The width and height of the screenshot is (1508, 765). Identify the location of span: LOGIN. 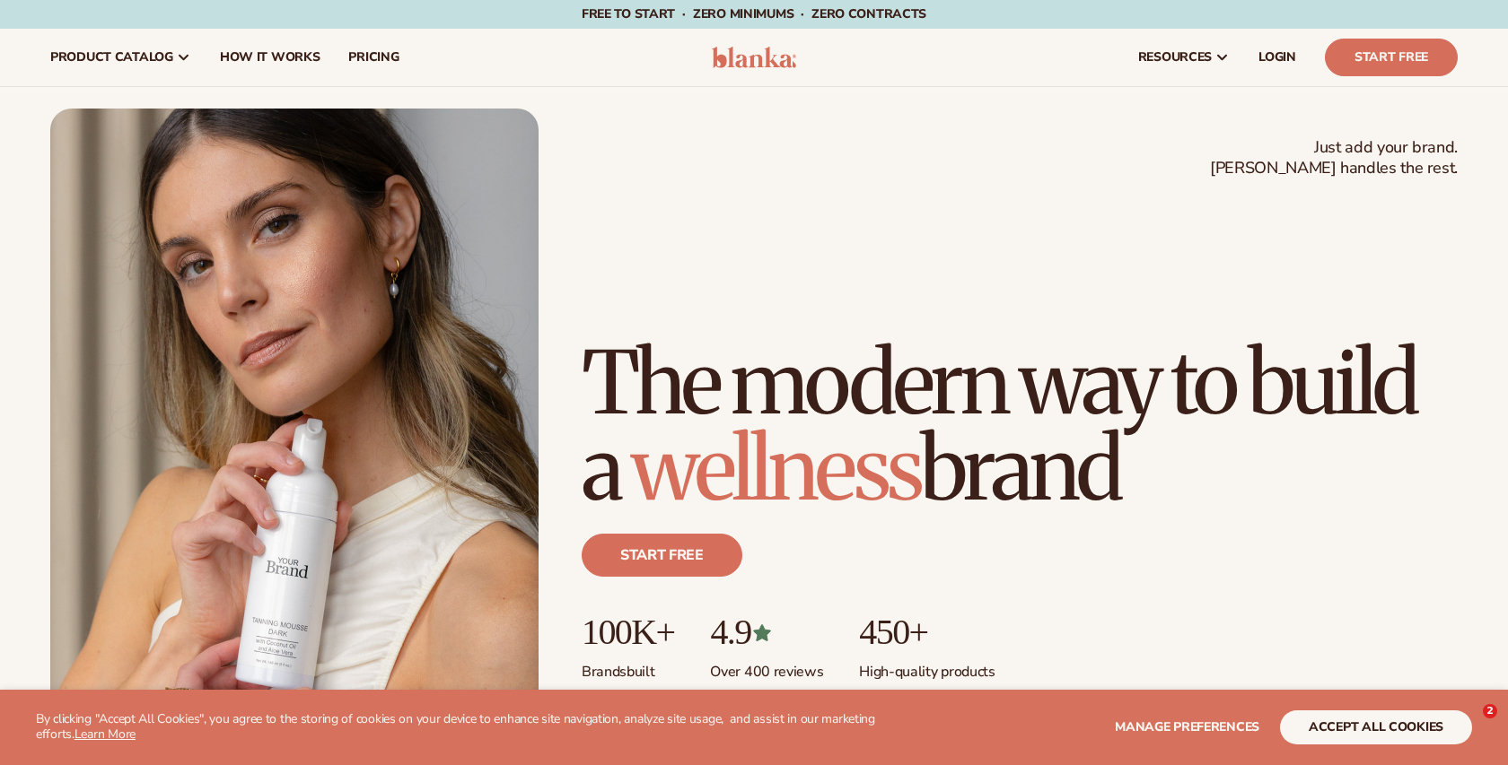
(1277, 57).